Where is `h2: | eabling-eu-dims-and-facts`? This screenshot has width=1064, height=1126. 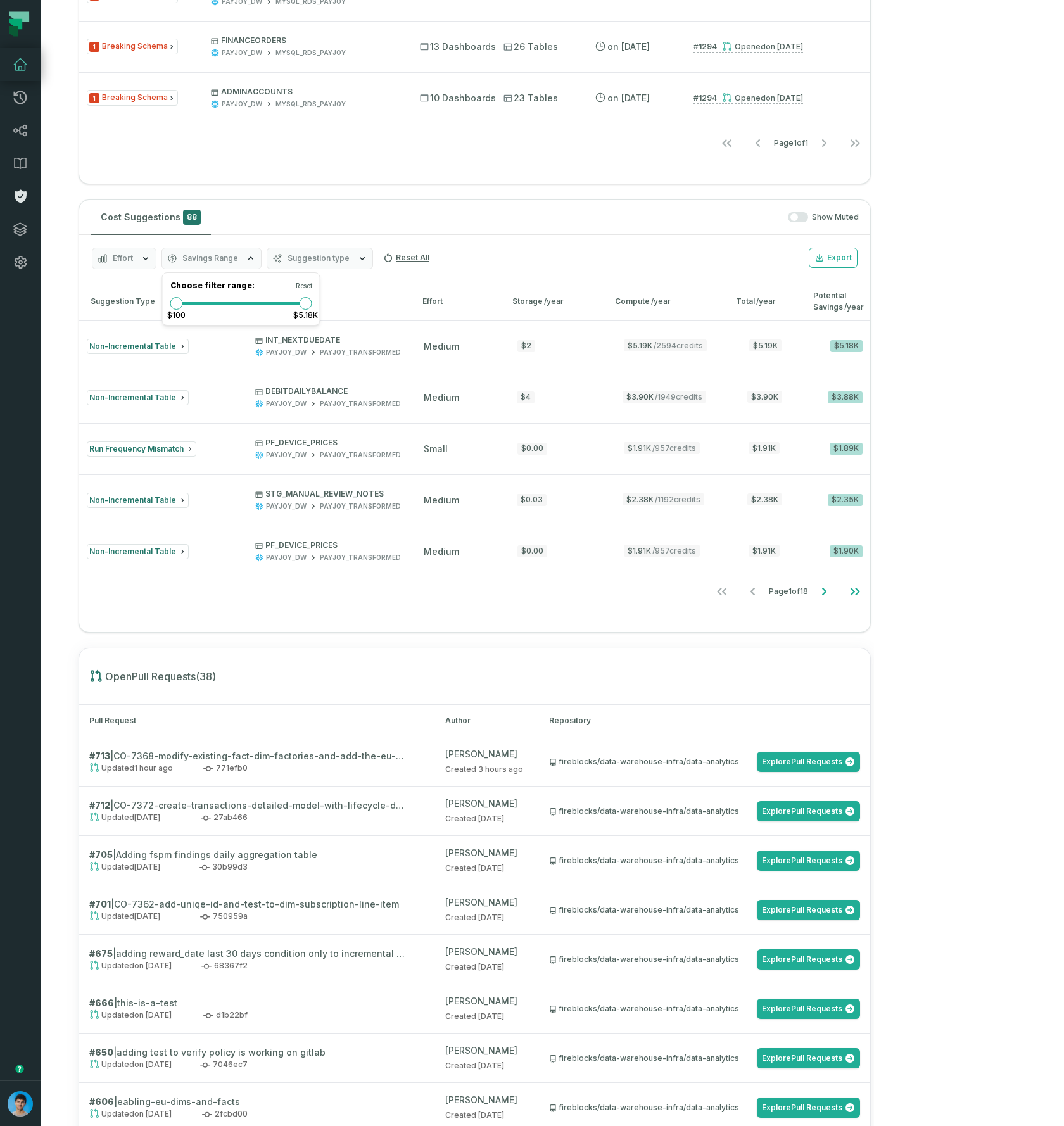 h2: | eabling-eu-dims-and-facts is located at coordinates (248, 1102).